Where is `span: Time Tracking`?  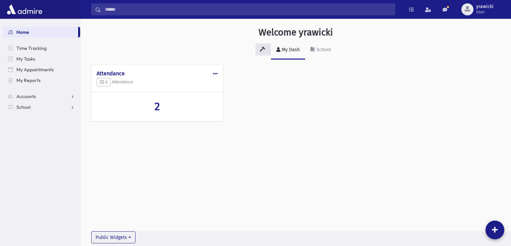
span: Time Tracking is located at coordinates (31, 48).